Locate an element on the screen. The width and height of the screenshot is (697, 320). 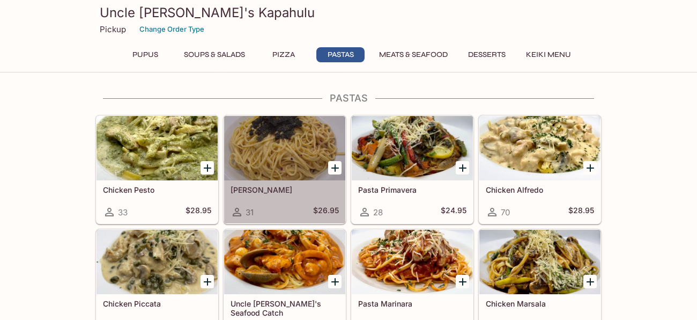
button: Keiki Menu is located at coordinates (549, 55).